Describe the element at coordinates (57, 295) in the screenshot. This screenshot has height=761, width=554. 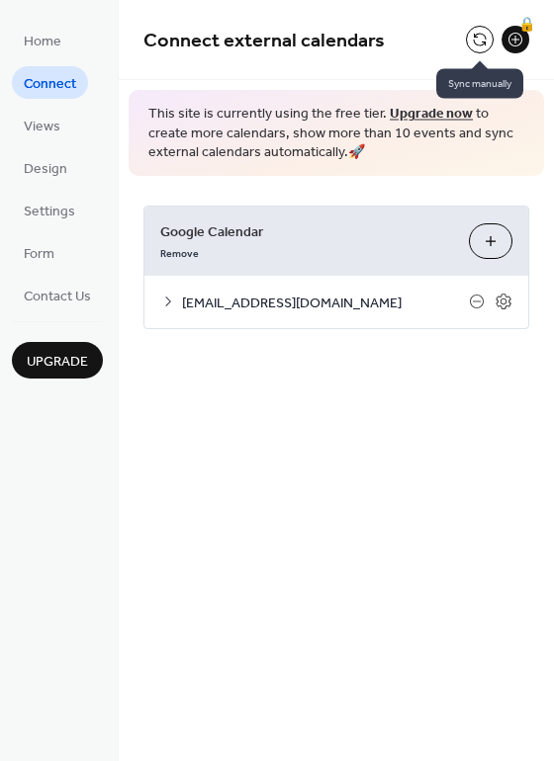
I see `a: Contact Us` at that location.